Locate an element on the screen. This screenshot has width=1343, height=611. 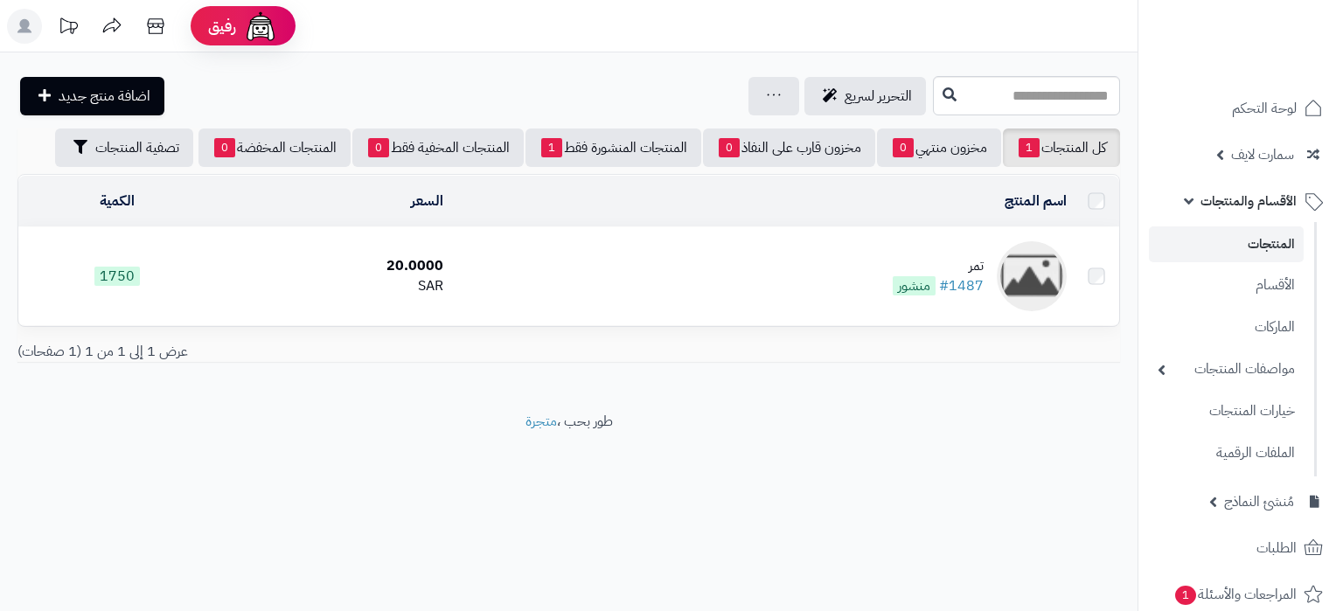
a: السعر is located at coordinates (427, 201).